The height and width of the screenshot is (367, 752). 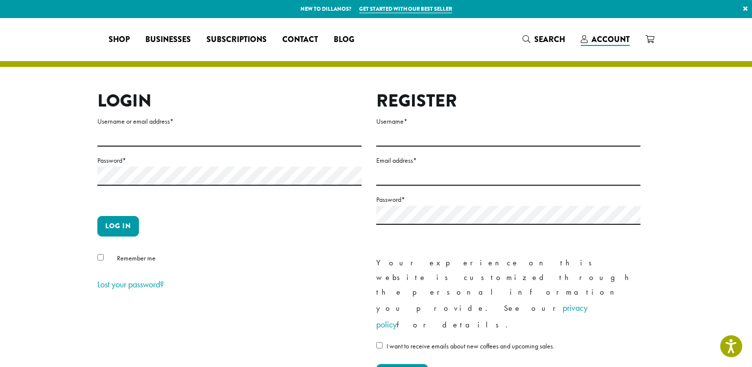 What do you see at coordinates (406, 9) in the screenshot?
I see `a: Get started with our best seller` at bounding box center [406, 9].